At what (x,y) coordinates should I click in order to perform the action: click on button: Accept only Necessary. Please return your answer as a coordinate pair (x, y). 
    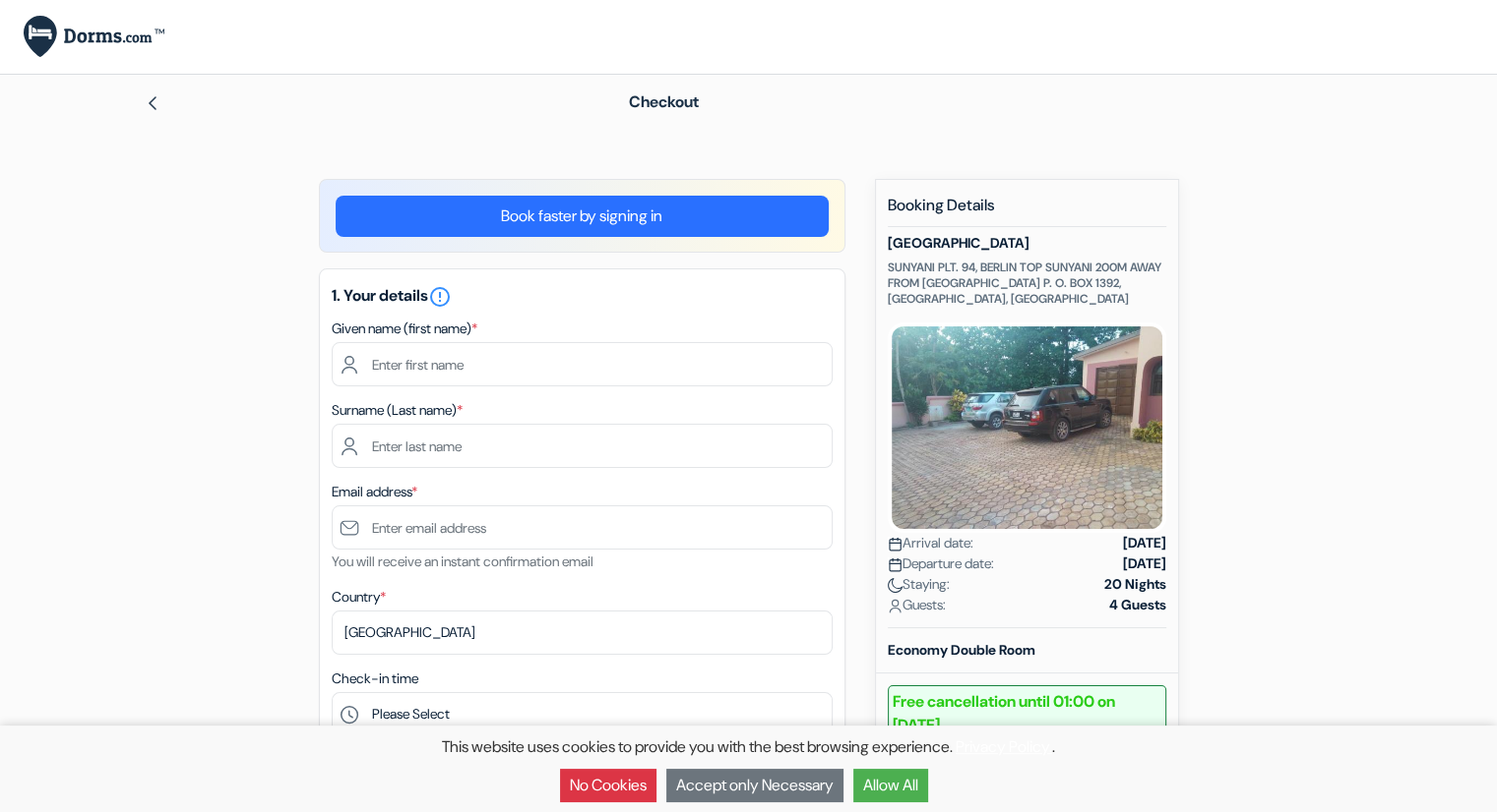
    Looking at the image, I should click on (754, 786).